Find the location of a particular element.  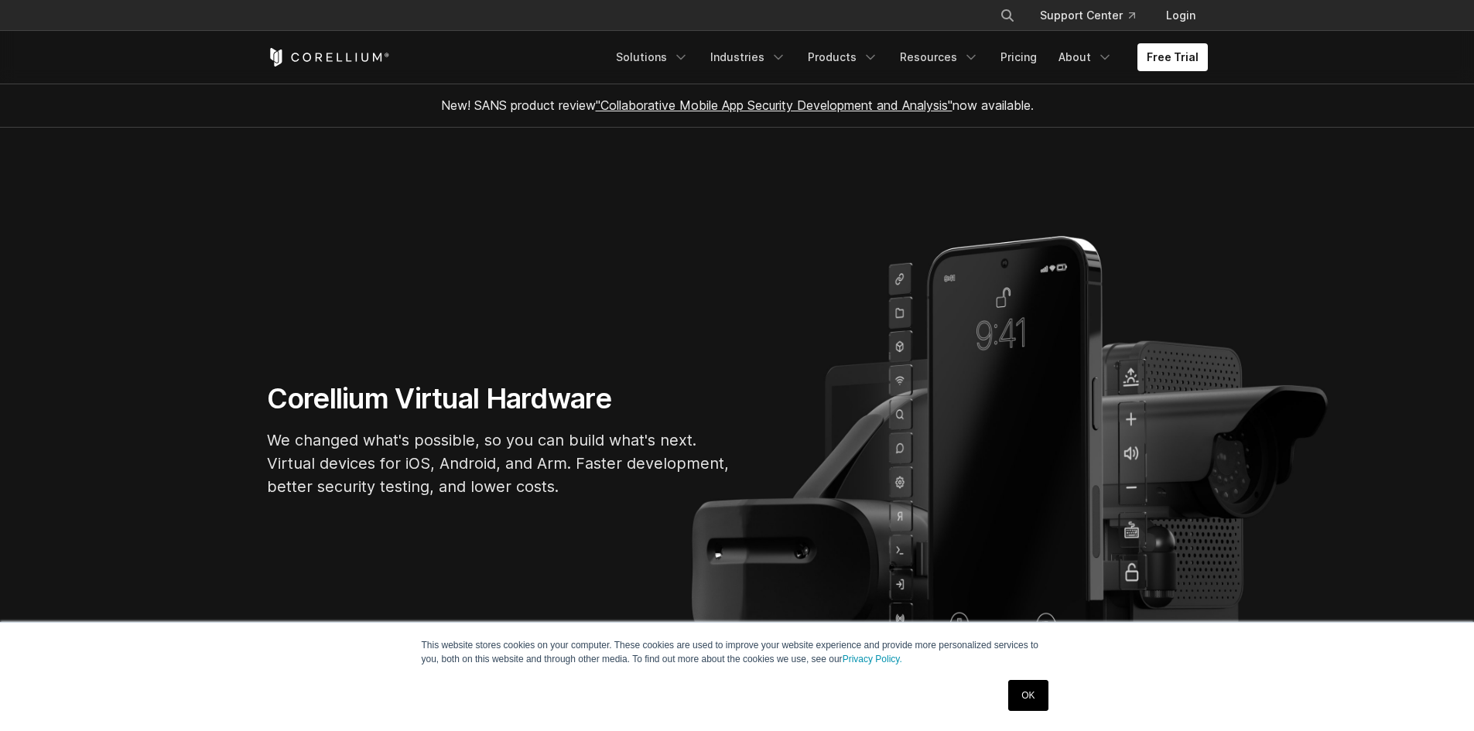

p: We changed what's possible, so you can build what's next. Virtual devices for iOS, Android, and A... is located at coordinates (499, 463).